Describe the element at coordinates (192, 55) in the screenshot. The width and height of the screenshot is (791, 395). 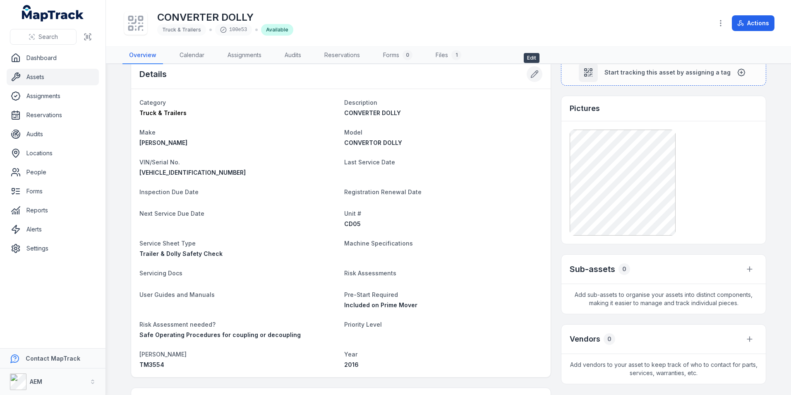
I see `a: Calendar` at that location.